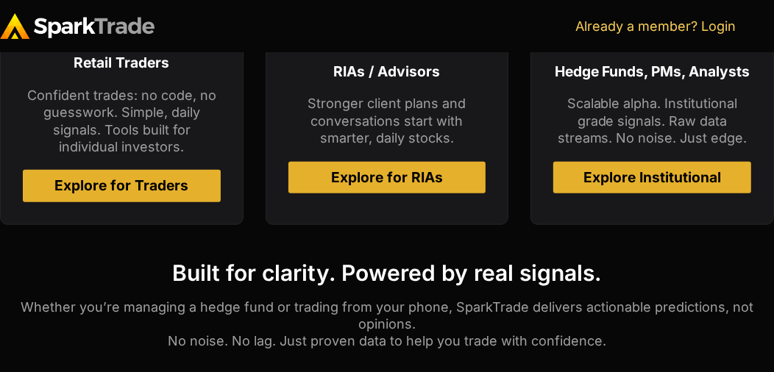 This screenshot has height=372, width=774. I want to click on span: RIAs / Advisors, so click(387, 71).